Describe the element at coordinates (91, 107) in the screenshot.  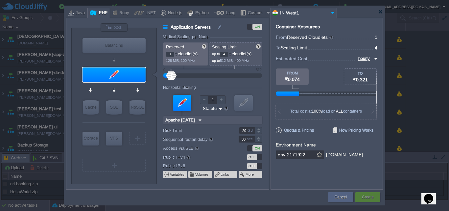
I see `div: Cache` at that location.